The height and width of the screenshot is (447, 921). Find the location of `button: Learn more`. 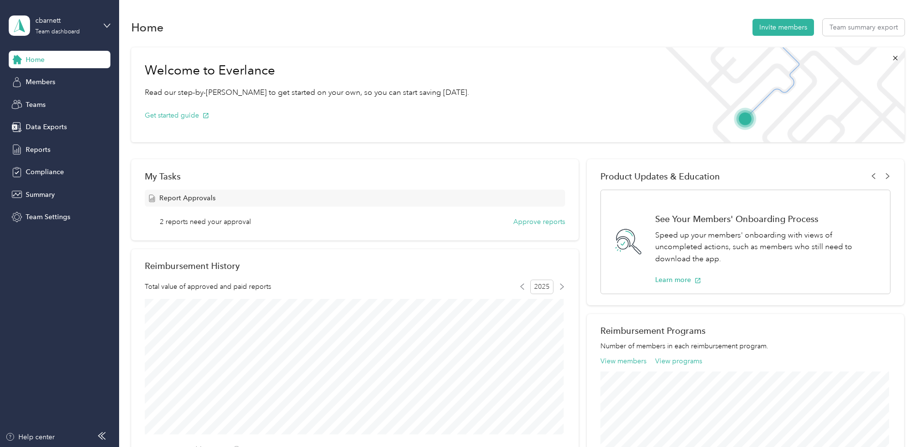

button: Learn more is located at coordinates (678, 280).